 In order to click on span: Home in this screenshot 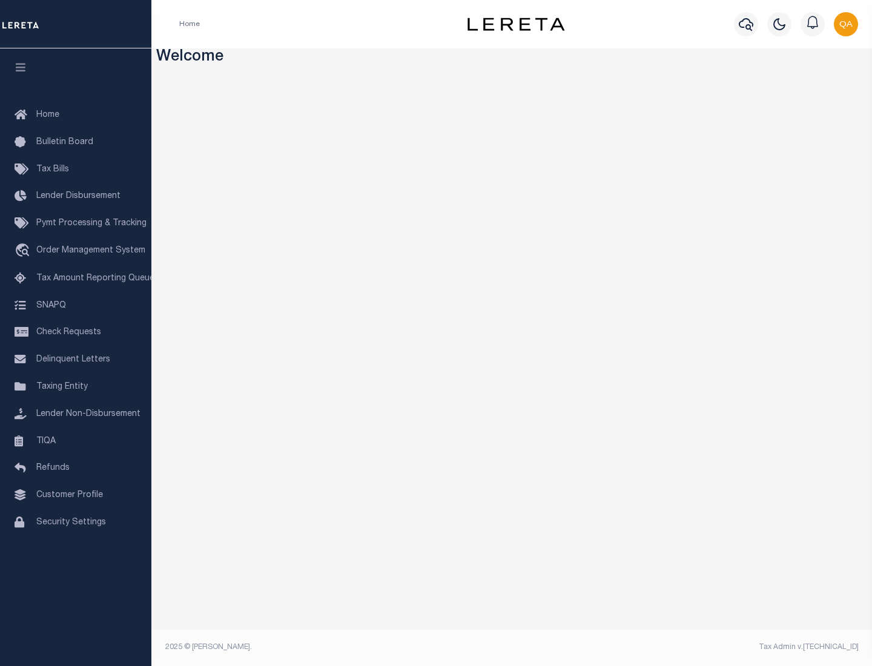, I will do `click(48, 115)`.